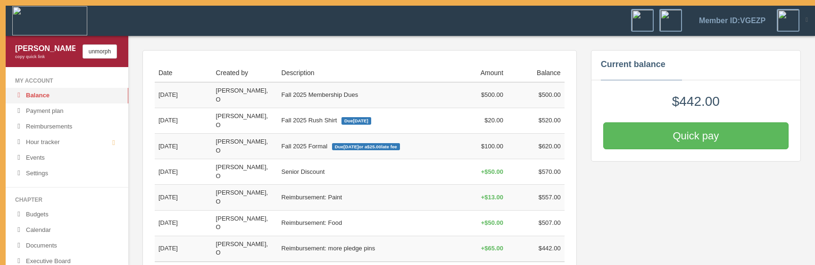 The width and height of the screenshot is (815, 265). What do you see at coordinates (633, 65) in the screenshot?
I see `h4: Current balance` at bounding box center [633, 65].